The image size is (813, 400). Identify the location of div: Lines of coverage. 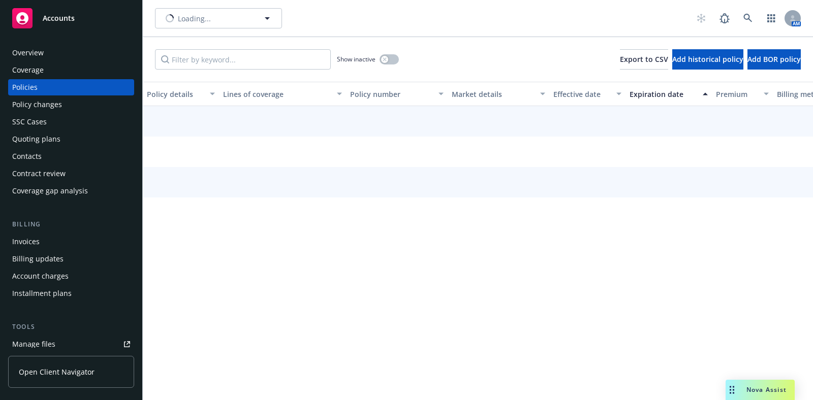
(277, 94).